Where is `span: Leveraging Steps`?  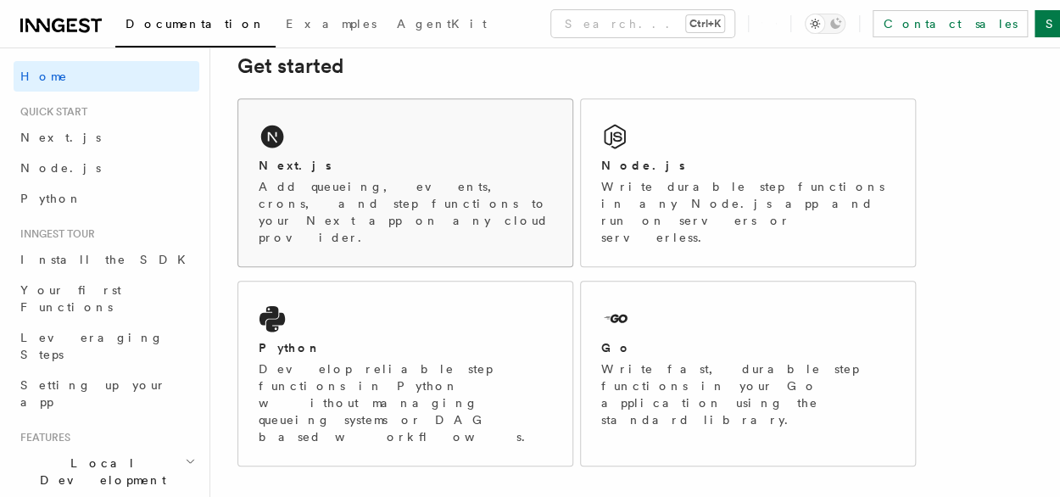
span: Leveraging Steps is located at coordinates (92, 346).